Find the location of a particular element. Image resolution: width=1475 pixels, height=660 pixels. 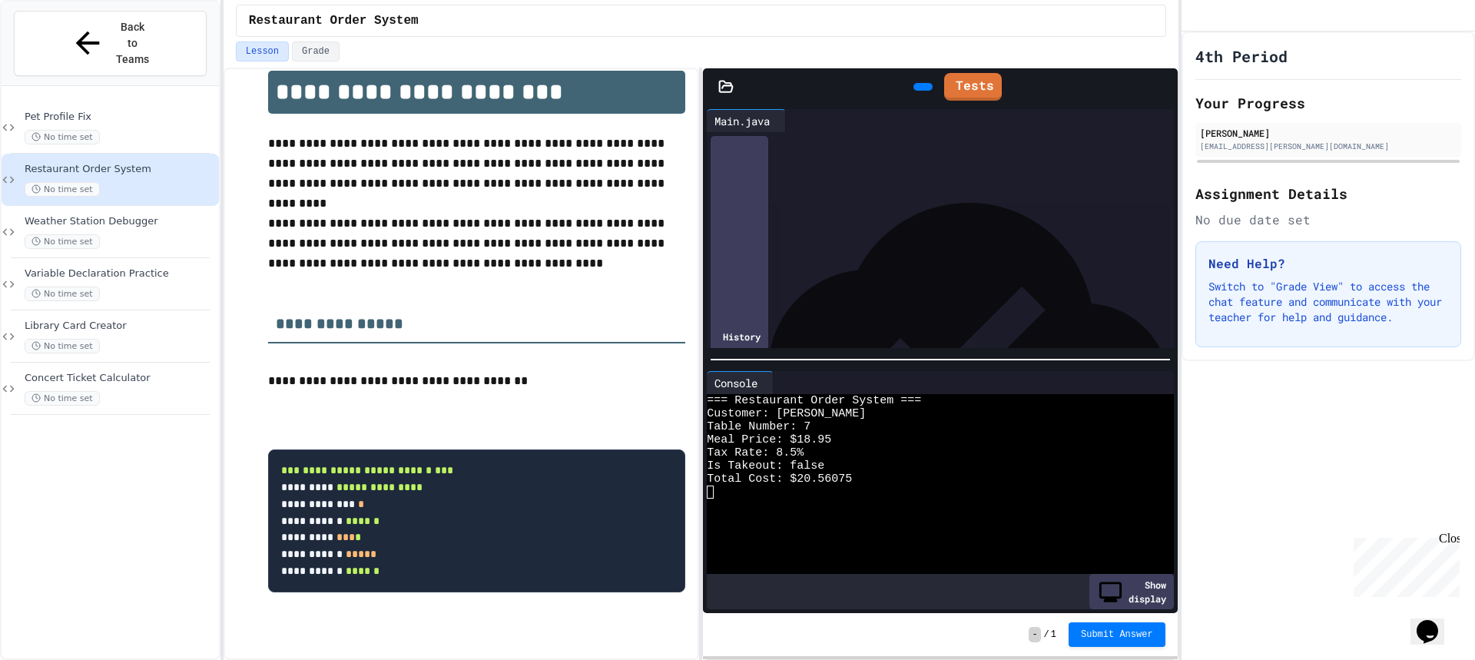

span: Meal Price: $18.95 is located at coordinates (769, 440).